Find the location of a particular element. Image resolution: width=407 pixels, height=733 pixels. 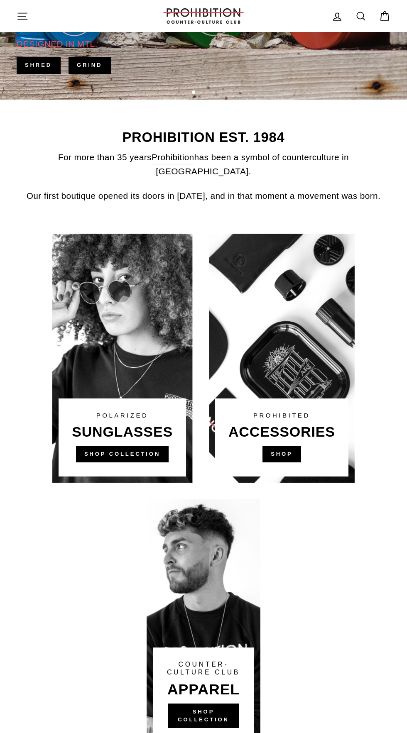

a: GRIND is located at coordinates (89, 65).